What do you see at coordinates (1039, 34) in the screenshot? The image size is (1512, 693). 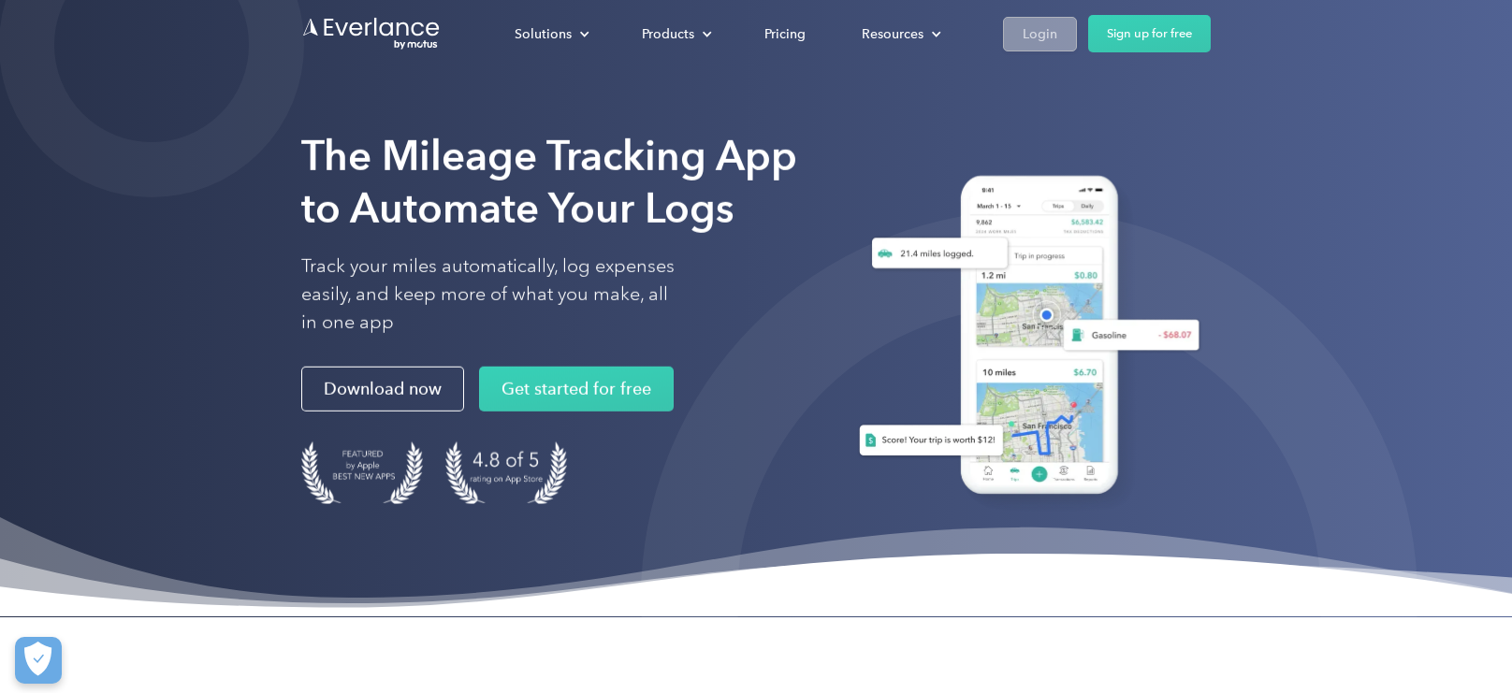 I see `div: Login` at bounding box center [1039, 34].